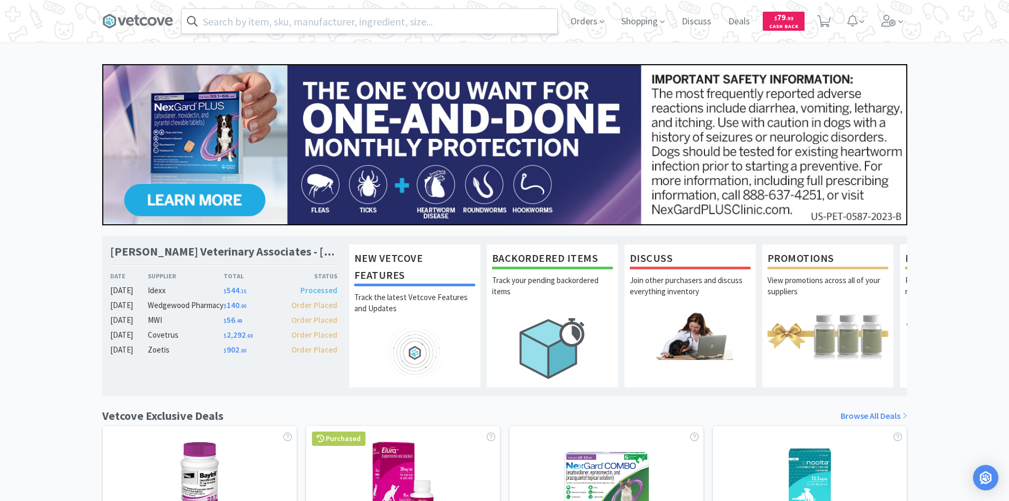  Describe the element at coordinates (690, 316) in the screenshot. I see `a: DiscussJoin other purchasers and discuss everything inventory` at that location.